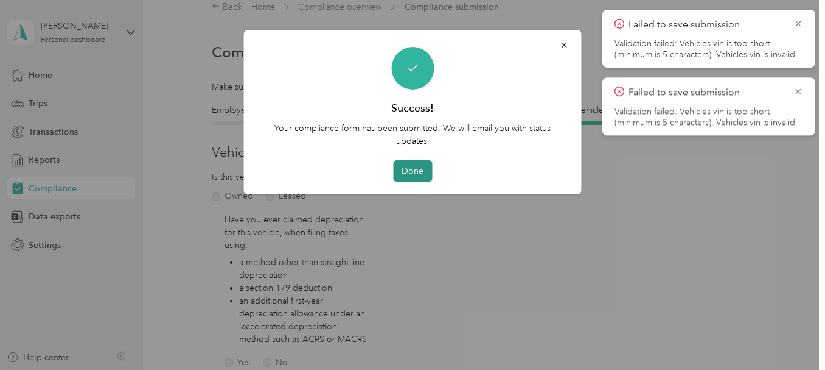 The image size is (825, 370). Describe the element at coordinates (413, 135) in the screenshot. I see `p: Your compliance form has been submitted. We will email you with status updates.` at that location.